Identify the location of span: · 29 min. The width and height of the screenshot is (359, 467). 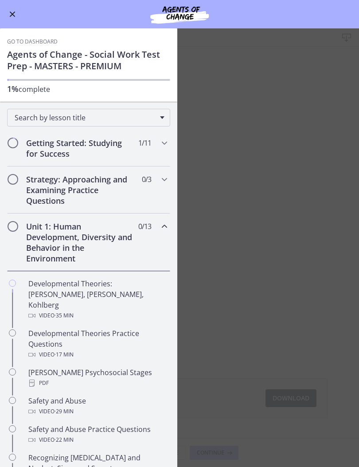
(64, 411).